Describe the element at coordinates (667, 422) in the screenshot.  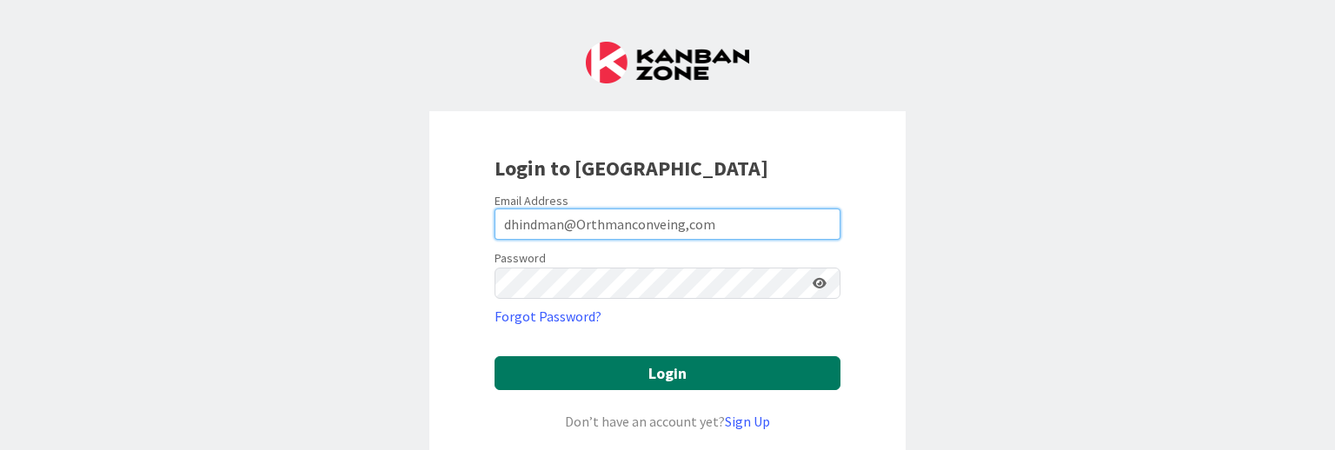
I see `div: Don’t have an account yet?` at that location.